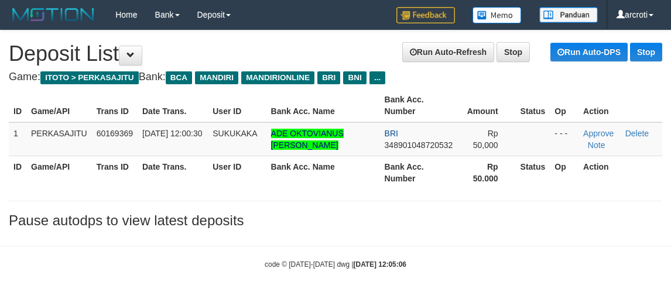  I want to click on h3: Pause autodps to view latest deposits, so click(336, 221).